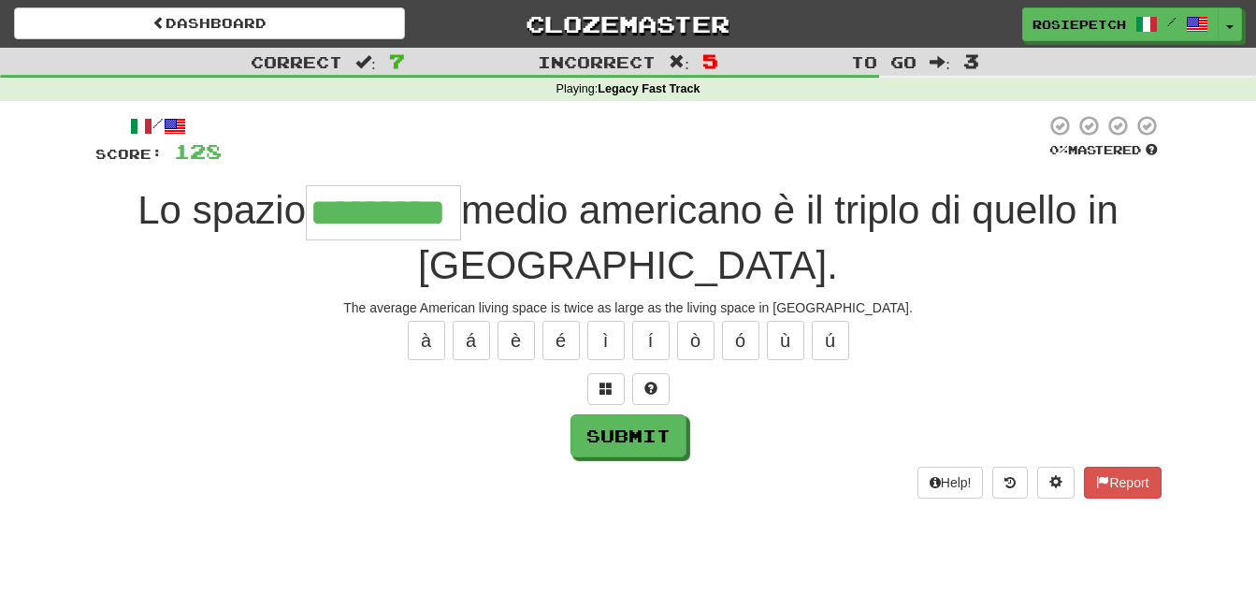 This screenshot has width=1256, height=608. I want to click on button: ó, so click(741, 340).